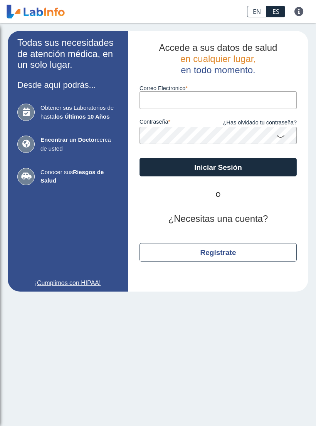 The width and height of the screenshot is (316, 426). Describe the element at coordinates (218, 252) in the screenshot. I see `button: Regístrate` at that location.